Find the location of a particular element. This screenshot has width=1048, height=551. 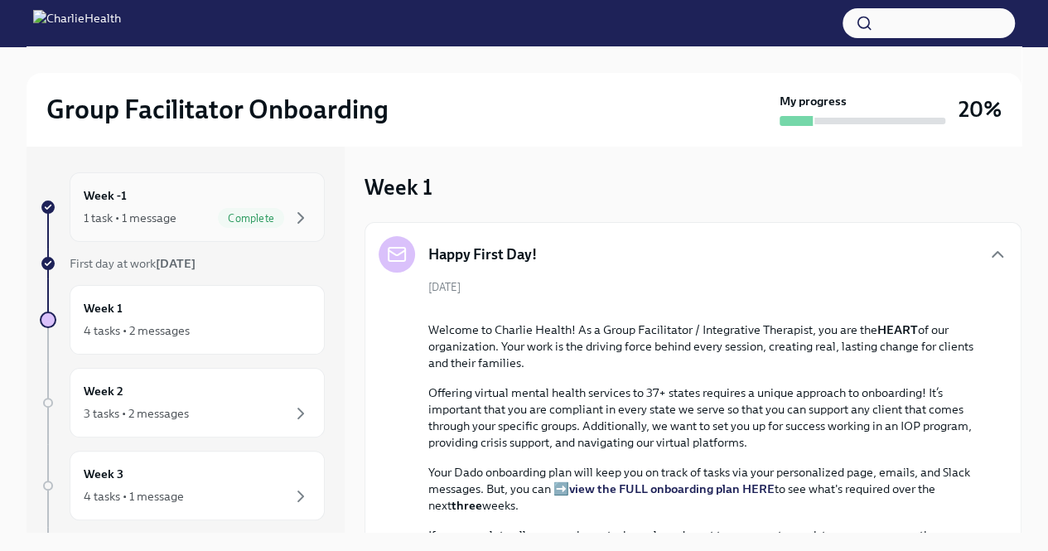

a: view the FULL onboarding plan HERE is located at coordinates (672, 489).